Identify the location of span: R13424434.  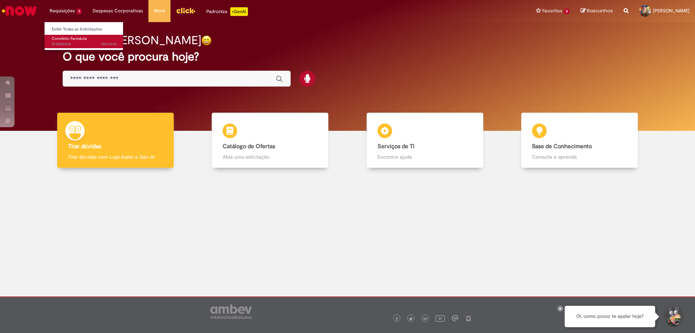
(84, 44).